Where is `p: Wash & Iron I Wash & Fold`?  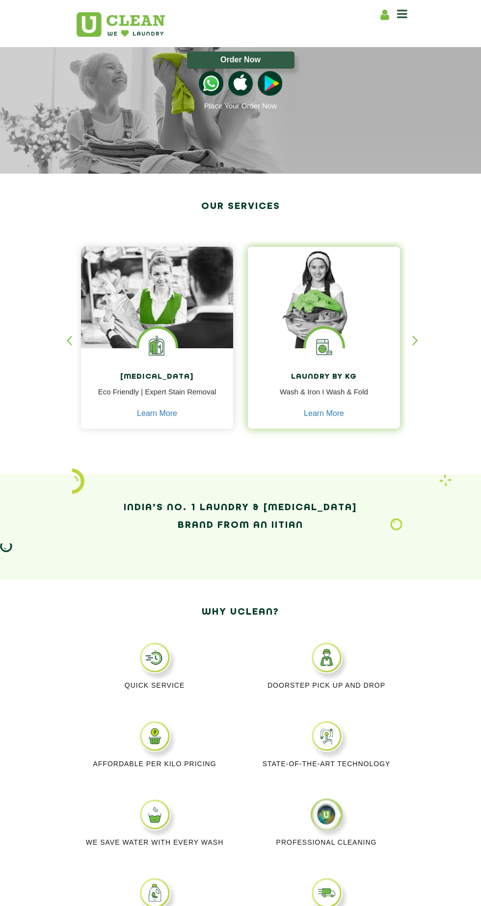 p: Wash & Iron I Wash & Fold is located at coordinates (324, 397).